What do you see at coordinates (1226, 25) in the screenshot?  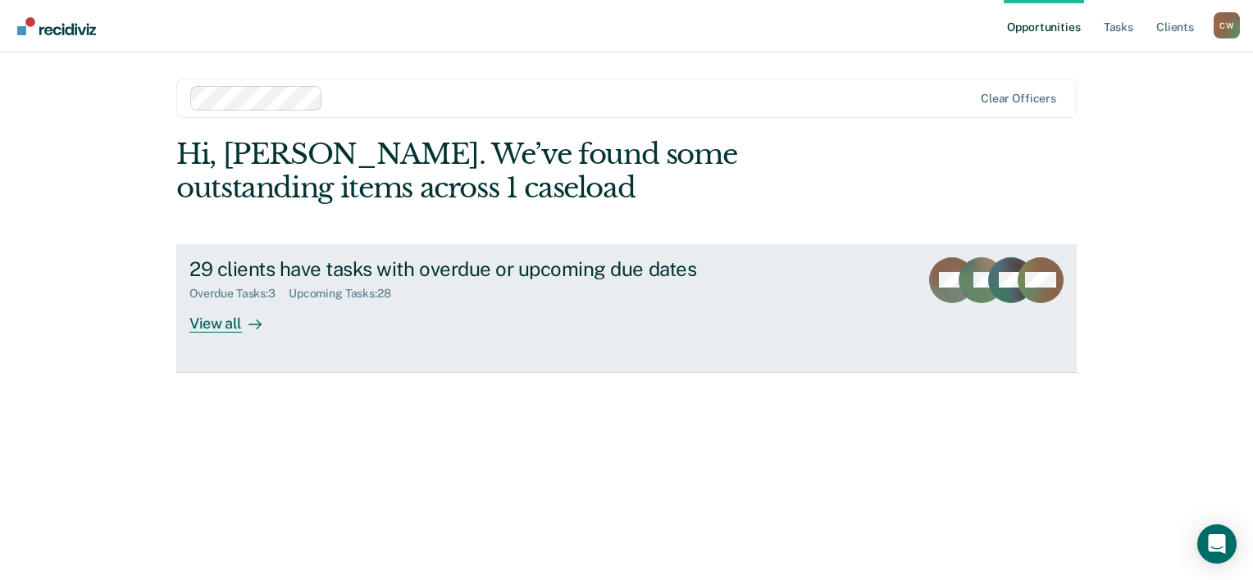 I see `div: C W` at bounding box center [1226, 25].